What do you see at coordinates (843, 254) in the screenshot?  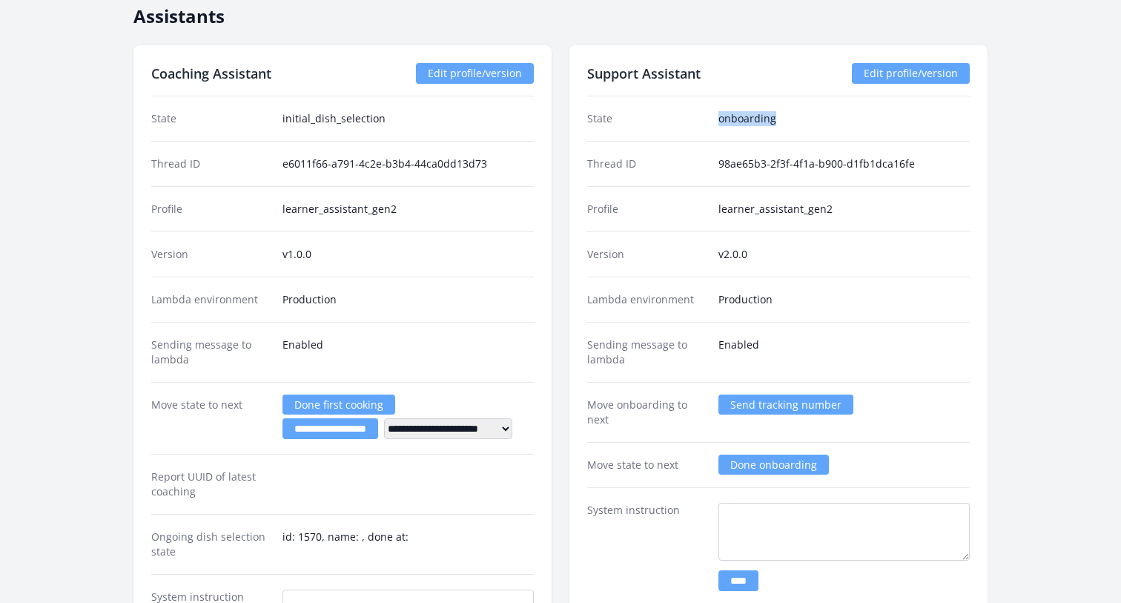 I see `dd: v2.0.0` at bounding box center [843, 254].